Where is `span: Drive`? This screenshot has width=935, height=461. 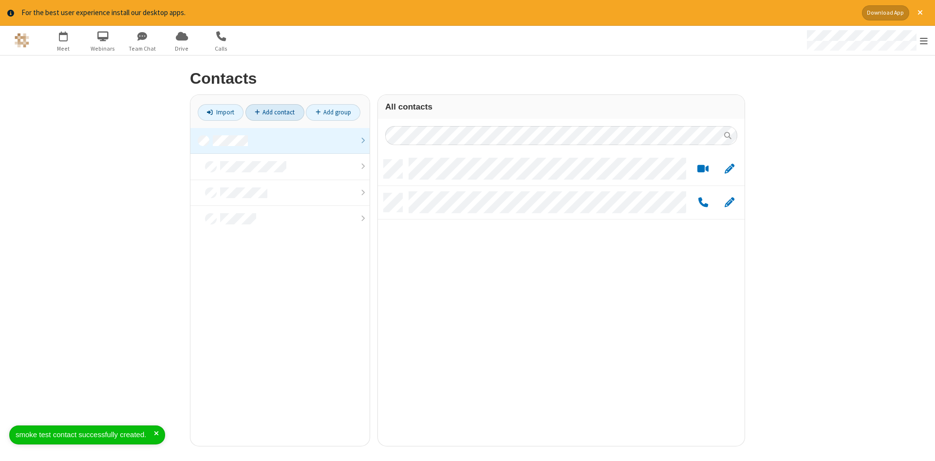 span: Drive is located at coordinates (182, 49).